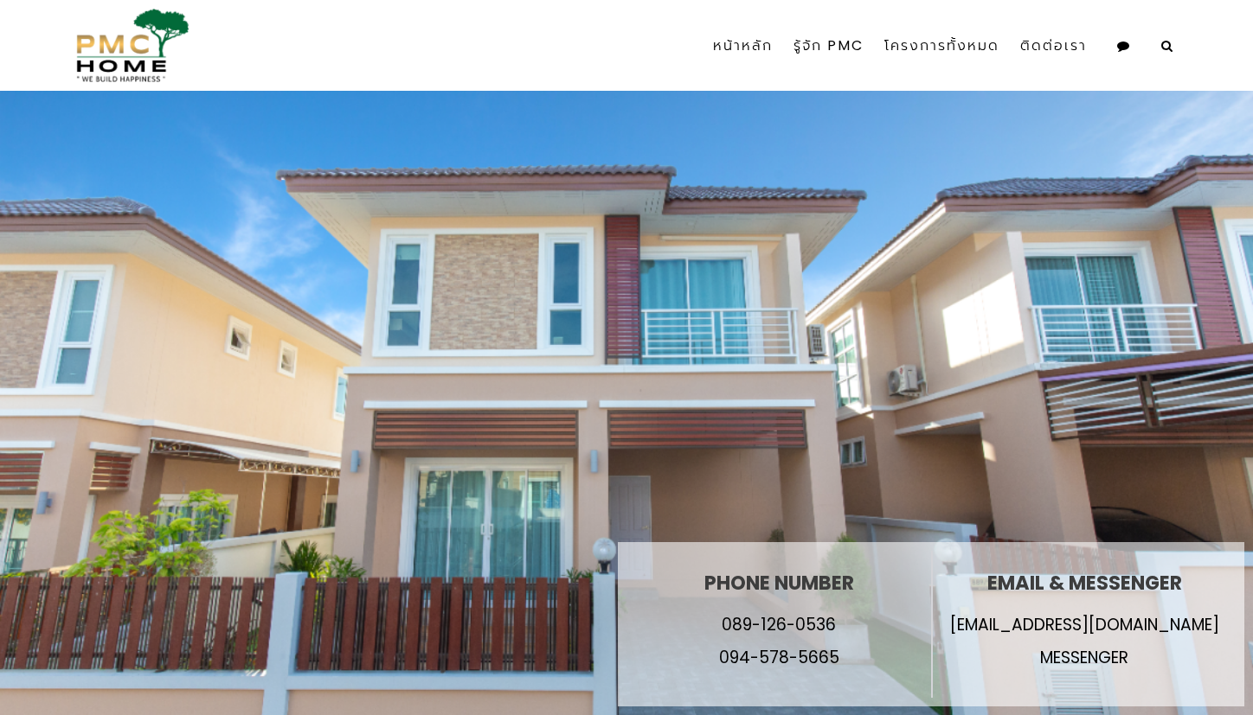 Image resolution: width=1253 pixels, height=715 pixels. Describe the element at coordinates (779, 583) in the screenshot. I see `h2: Phone Number` at that location.